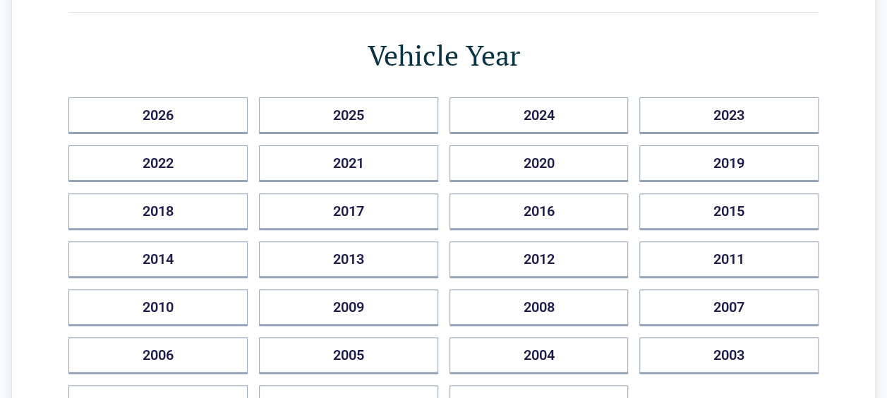  What do you see at coordinates (348, 308) in the screenshot?
I see `button: 2009` at bounding box center [348, 308].